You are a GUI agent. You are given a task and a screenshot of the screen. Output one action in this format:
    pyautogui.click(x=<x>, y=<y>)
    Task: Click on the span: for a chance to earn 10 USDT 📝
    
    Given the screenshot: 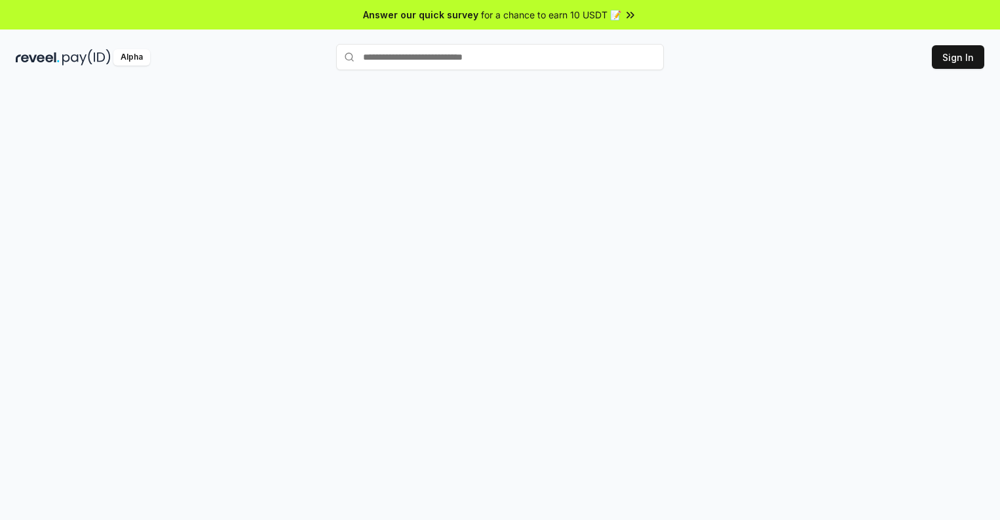 What is the action you would take?
    pyautogui.click(x=551, y=14)
    